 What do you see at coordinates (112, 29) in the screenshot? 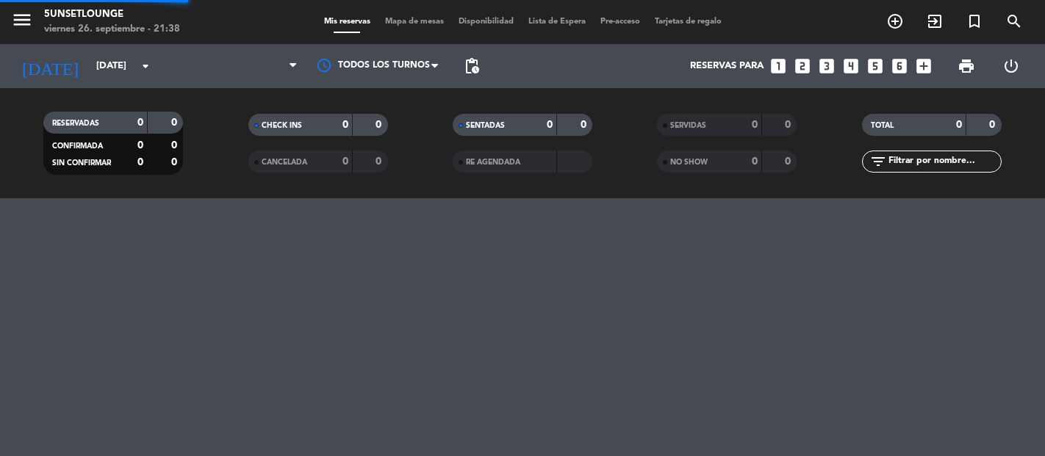
I see `div: viernes 26. septiembre - 21:38` at bounding box center [112, 29].